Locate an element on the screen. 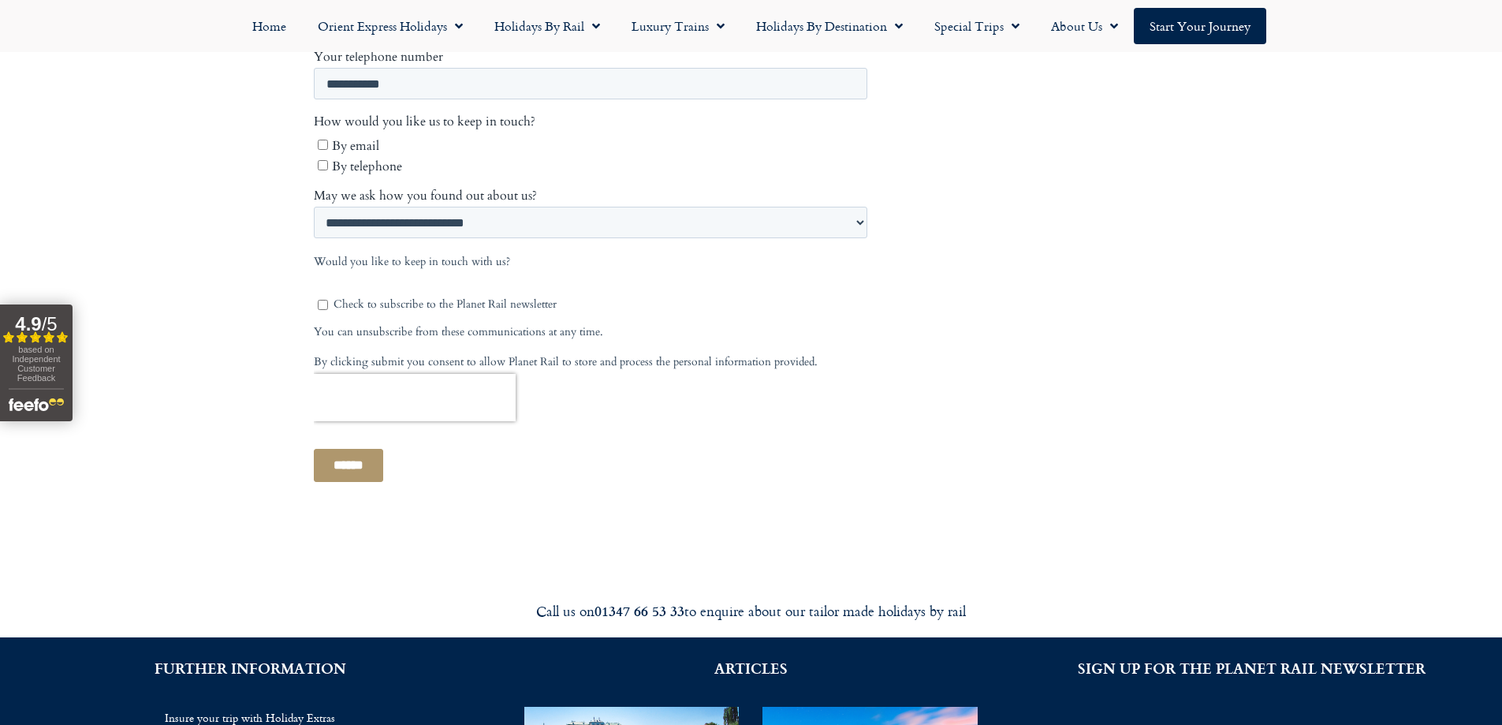 This screenshot has height=725, width=1502. a: Special Trips is located at coordinates (977, 26).